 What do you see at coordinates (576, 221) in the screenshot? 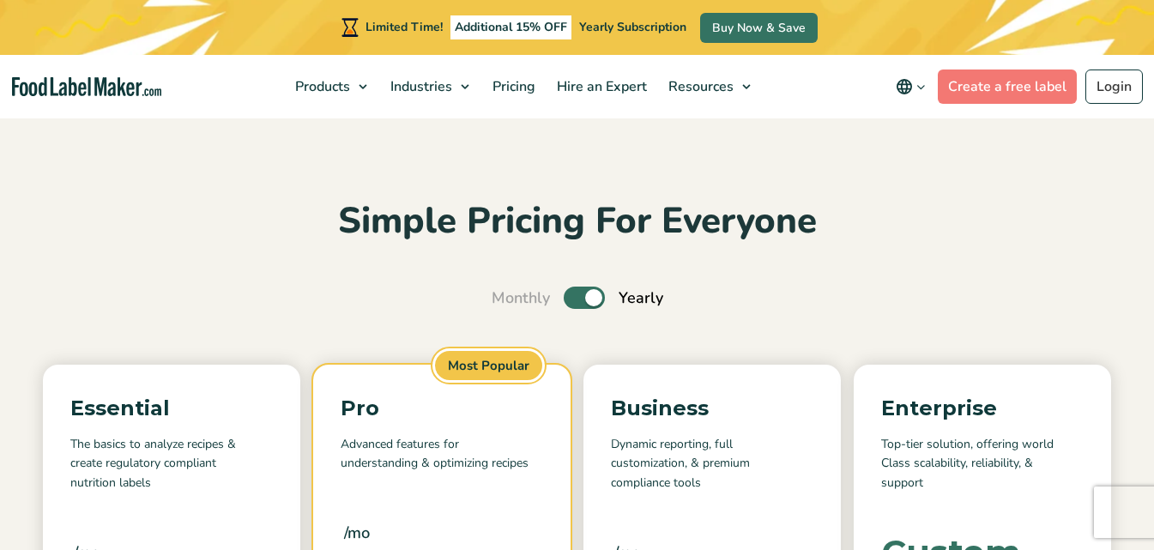
I see `h2: Simple Pricing For Everyone` at bounding box center [576, 221].